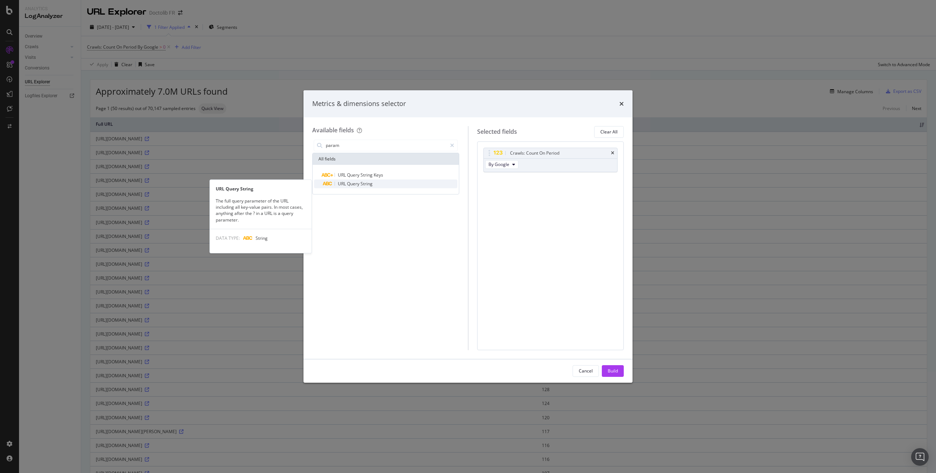 The image size is (936, 473). Describe the element at coordinates (609, 132) in the screenshot. I see `div: Clear All` at that location.